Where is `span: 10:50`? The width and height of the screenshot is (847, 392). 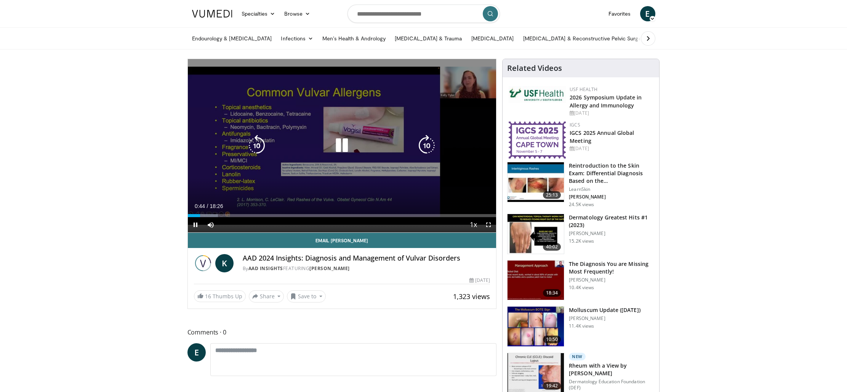
span: 10:50 is located at coordinates (552, 339).